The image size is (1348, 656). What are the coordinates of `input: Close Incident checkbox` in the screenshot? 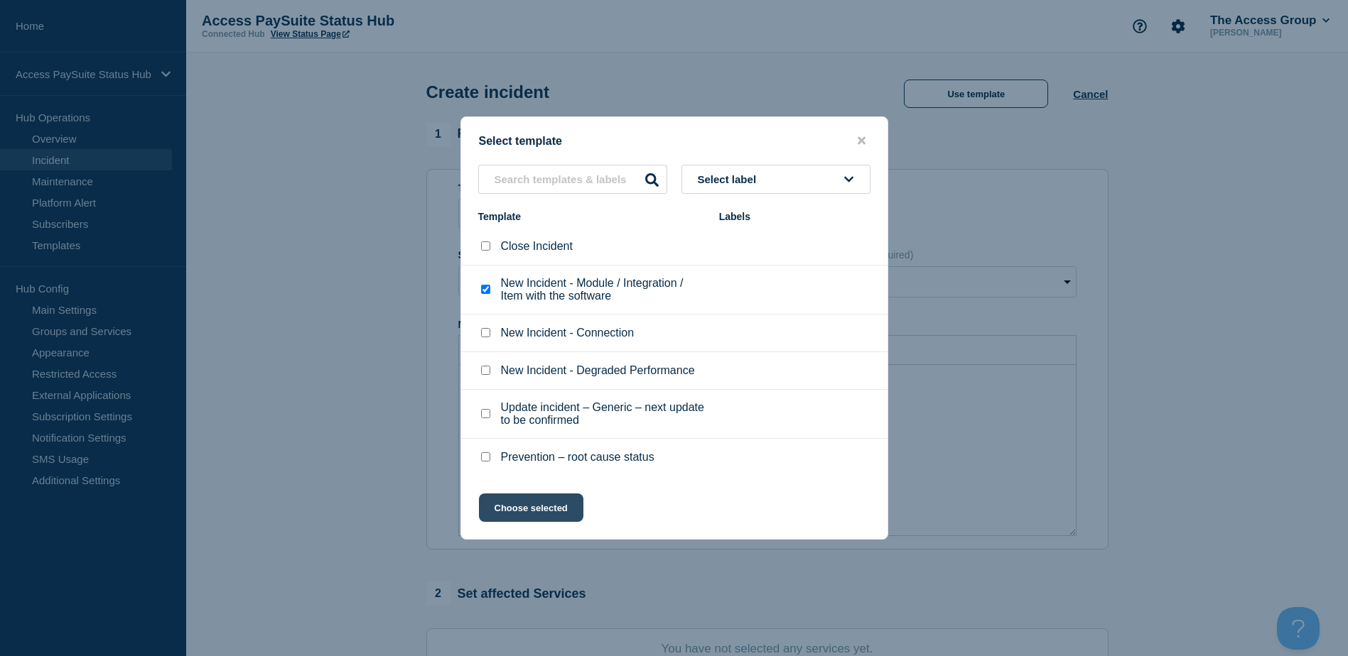 It's located at (485, 246).